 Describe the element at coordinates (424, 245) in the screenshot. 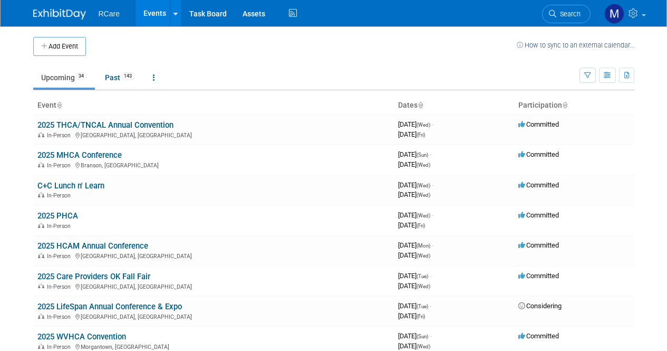

I see `span: (Mon)` at that location.